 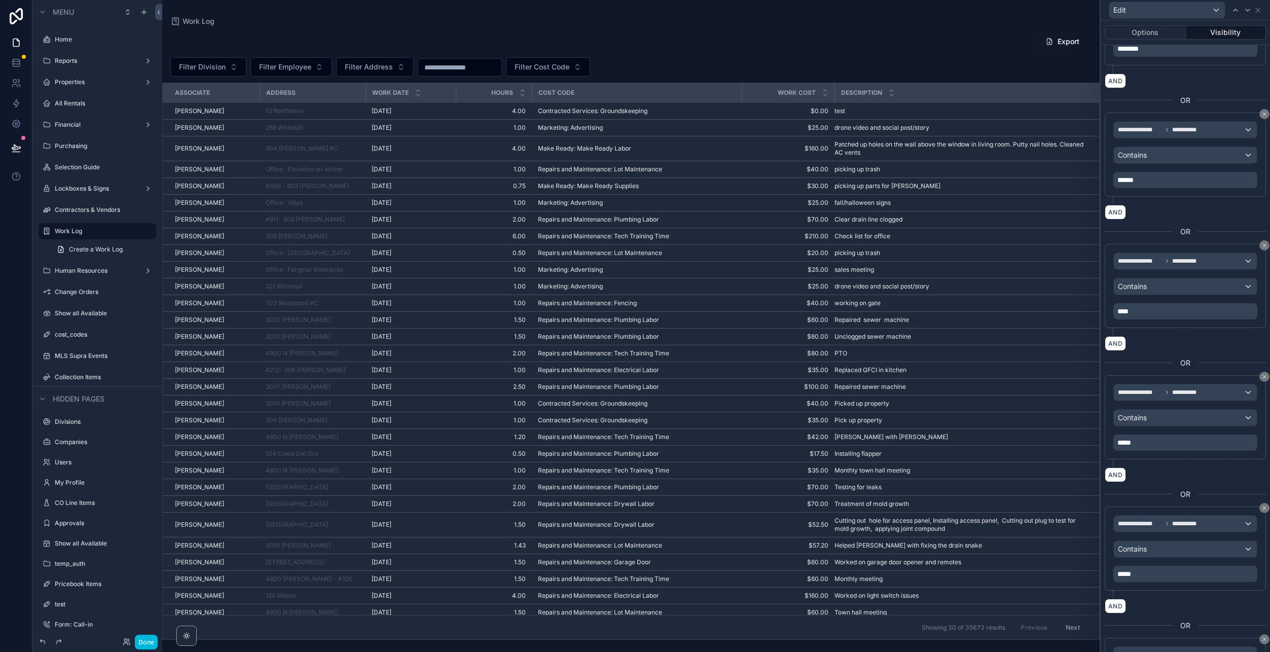 What do you see at coordinates (788, 454) in the screenshot?
I see `span: $17.50` at bounding box center [788, 454].